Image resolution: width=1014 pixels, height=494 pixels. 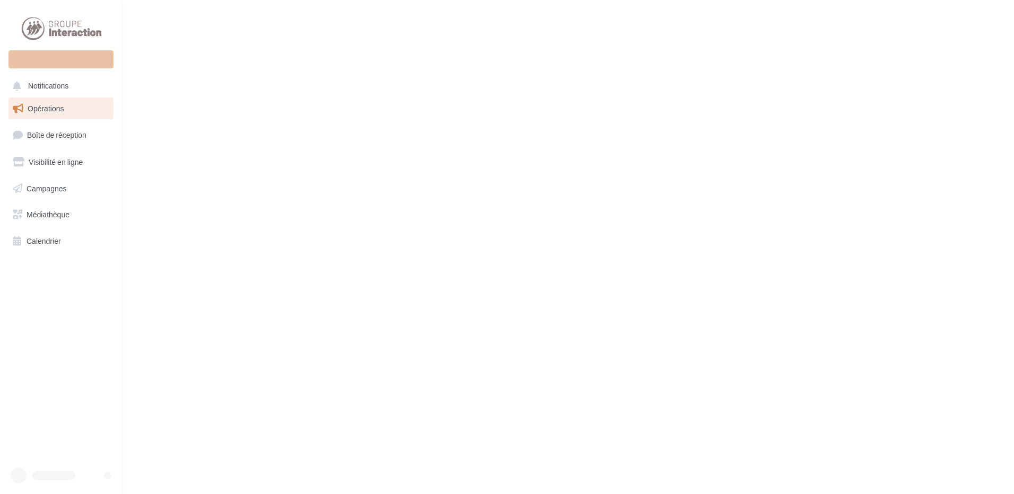 I want to click on div: Nouvelle campagne, so click(x=61, y=59).